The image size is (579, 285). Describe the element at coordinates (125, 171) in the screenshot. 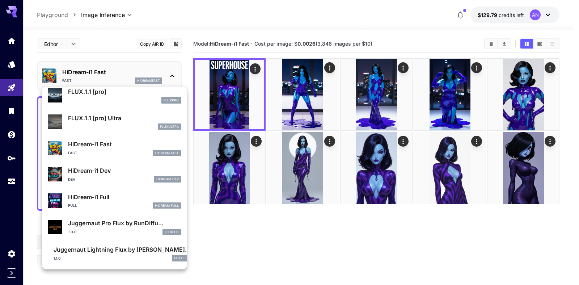

I see `p: HiDream-i1 Dev` at that location.